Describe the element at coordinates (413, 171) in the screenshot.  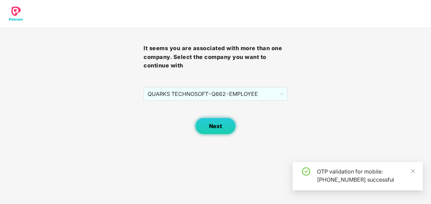
I see `span: close` at that location.